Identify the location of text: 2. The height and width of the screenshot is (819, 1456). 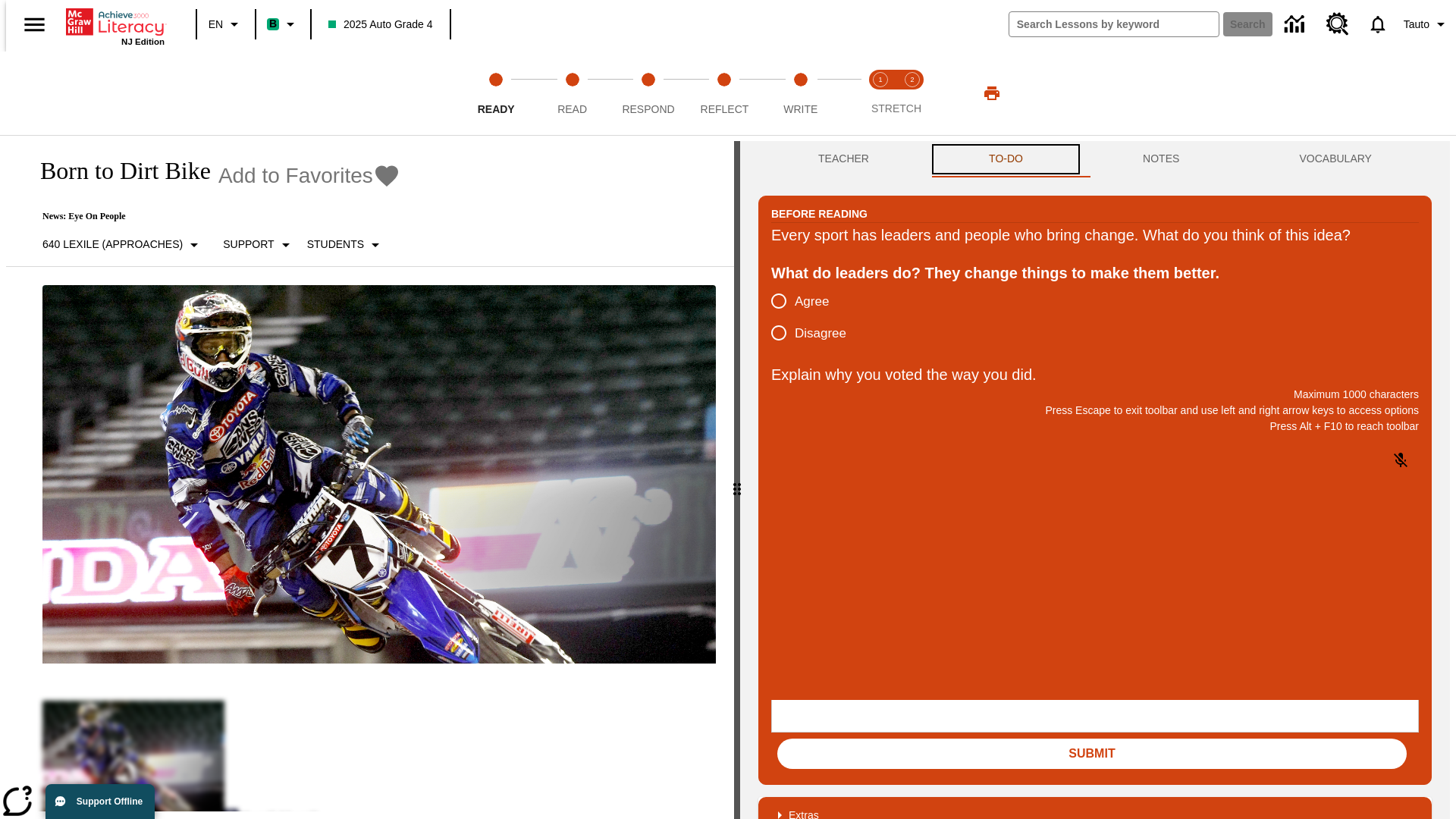
(911, 80).